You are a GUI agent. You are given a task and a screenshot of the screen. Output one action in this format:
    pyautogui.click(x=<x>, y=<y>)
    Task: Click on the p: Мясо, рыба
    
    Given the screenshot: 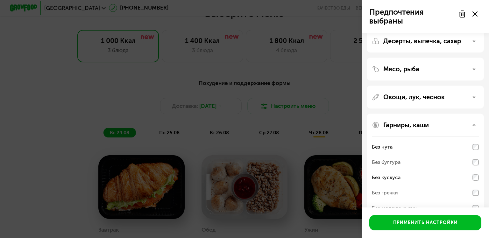 What is the action you would take?
    pyautogui.click(x=401, y=69)
    